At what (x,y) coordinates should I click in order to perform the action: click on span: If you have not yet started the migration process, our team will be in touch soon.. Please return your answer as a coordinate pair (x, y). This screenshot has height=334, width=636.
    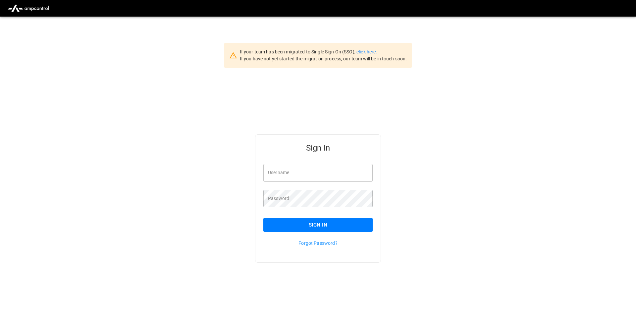
    Looking at the image, I should click on (324, 59).